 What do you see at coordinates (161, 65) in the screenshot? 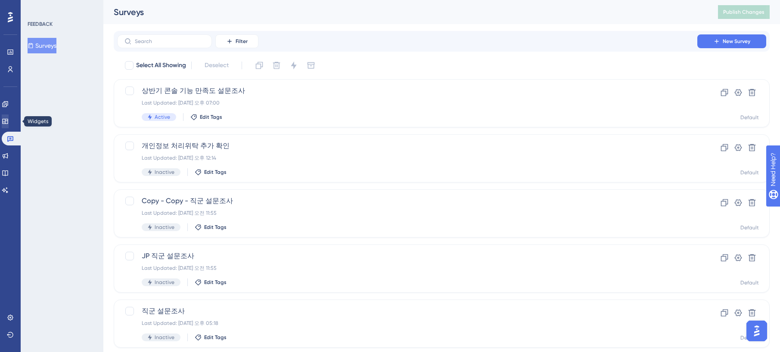
I see `span: Select All Showing` at bounding box center [161, 65].